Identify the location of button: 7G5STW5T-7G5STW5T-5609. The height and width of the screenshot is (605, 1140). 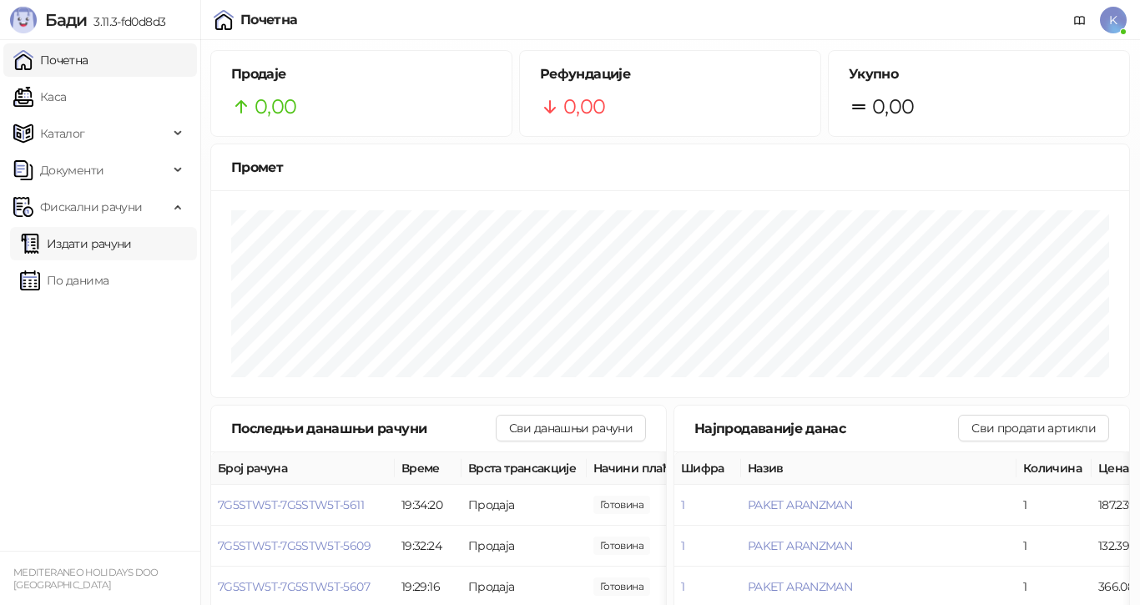
(294, 546).